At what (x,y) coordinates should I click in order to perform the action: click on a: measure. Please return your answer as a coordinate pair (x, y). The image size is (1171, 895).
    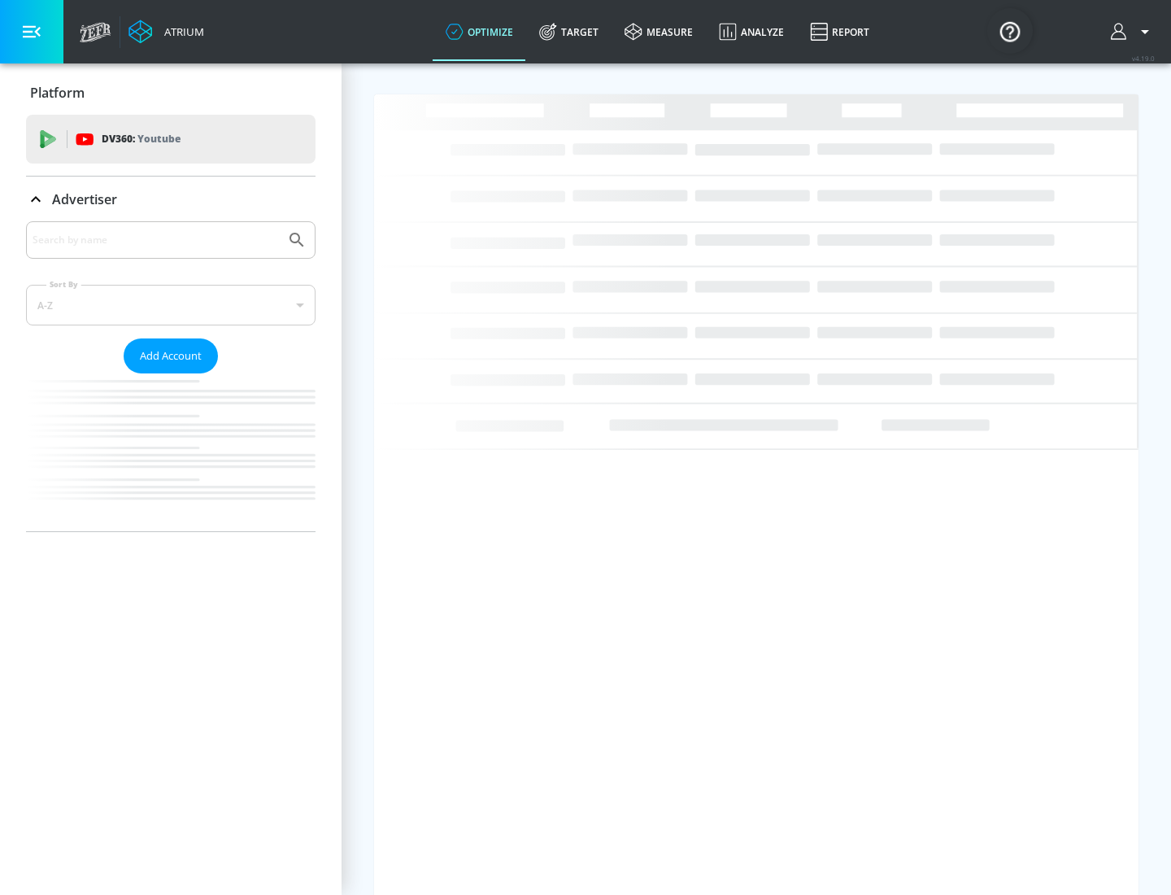
    Looking at the image, I should click on (659, 32).